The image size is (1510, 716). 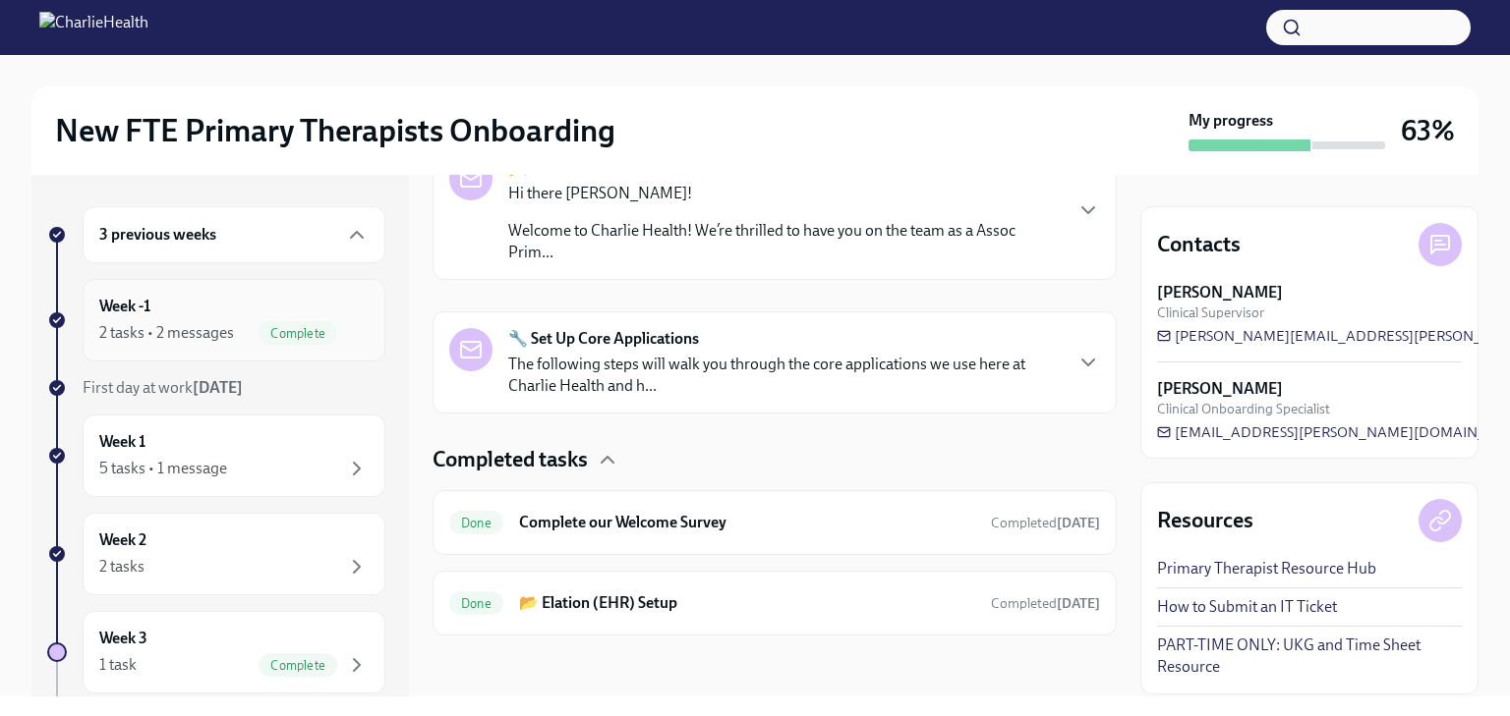 What do you see at coordinates (784, 242) in the screenshot?
I see `p: Welcome to Charlie Health! We’re thrilled to have you on the team as a Assoc Prim...` at bounding box center [784, 242].